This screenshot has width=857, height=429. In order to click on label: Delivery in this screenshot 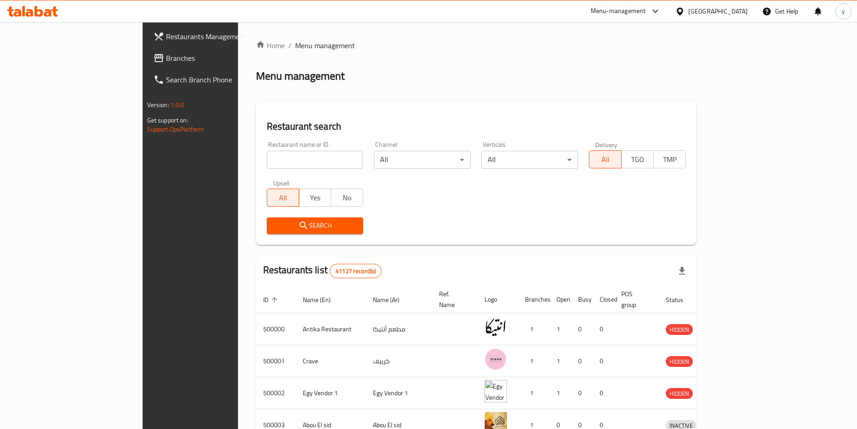, I will do `click(606, 144)`.